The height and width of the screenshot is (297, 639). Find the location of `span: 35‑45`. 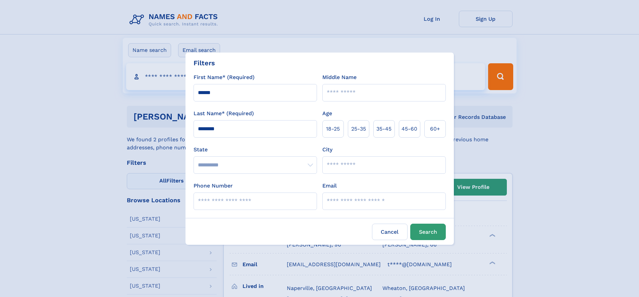

span: 35‑45 is located at coordinates (384, 129).